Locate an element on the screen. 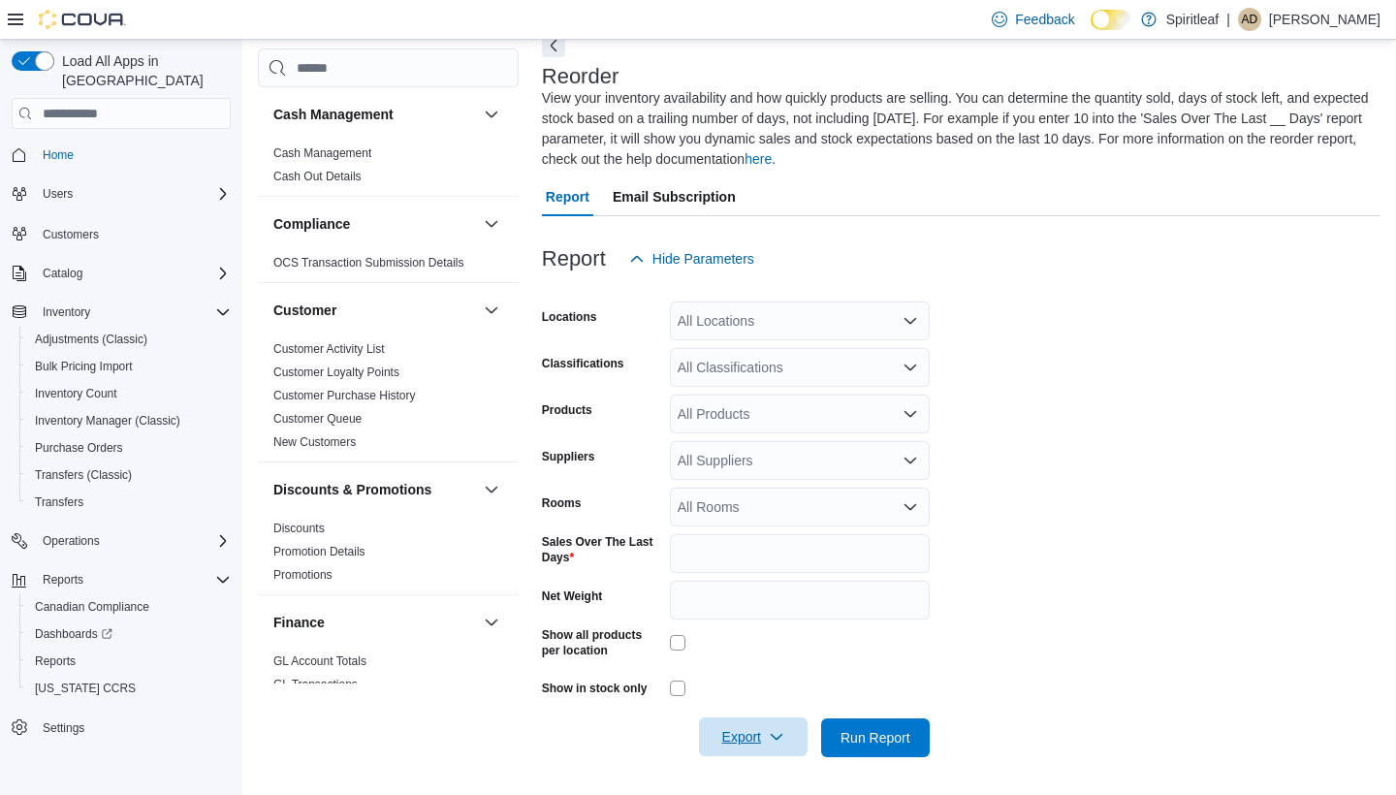 Image resolution: width=1396 pixels, height=795 pixels. a: Customer Activity List is located at coordinates (329, 349).